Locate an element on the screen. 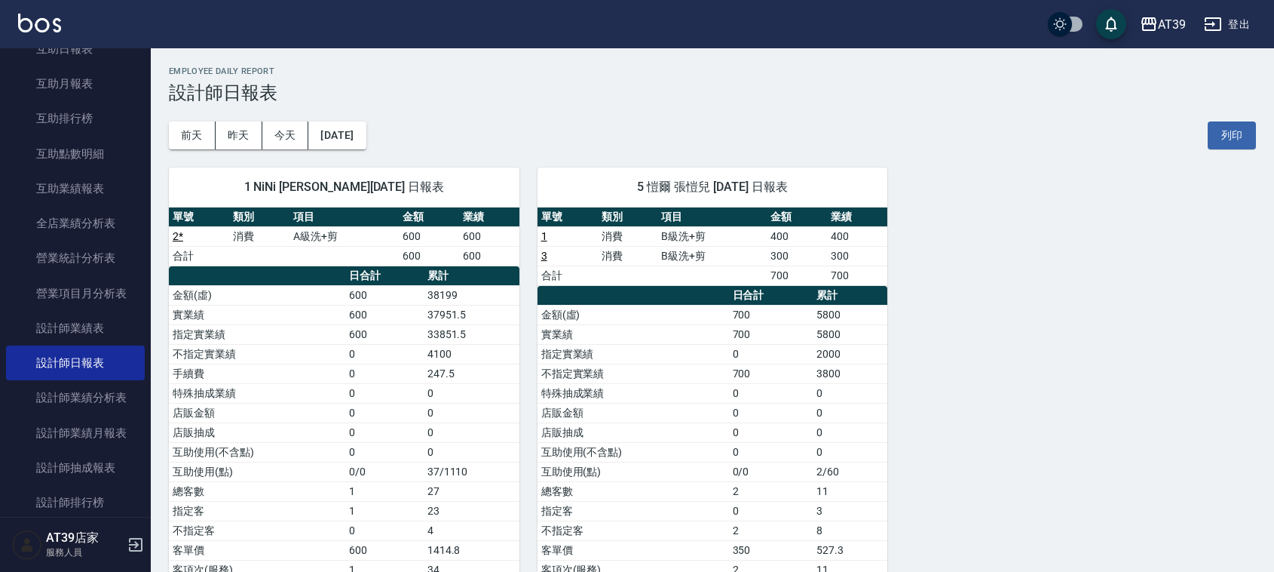 The image size is (1274, 572). th: 業績 is located at coordinates (857, 217).